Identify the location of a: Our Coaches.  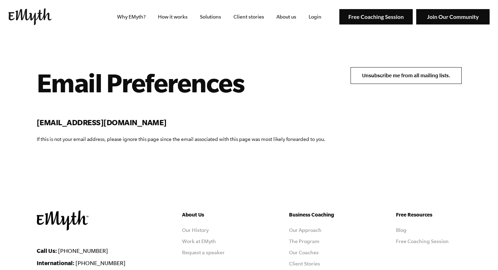
(304, 252).